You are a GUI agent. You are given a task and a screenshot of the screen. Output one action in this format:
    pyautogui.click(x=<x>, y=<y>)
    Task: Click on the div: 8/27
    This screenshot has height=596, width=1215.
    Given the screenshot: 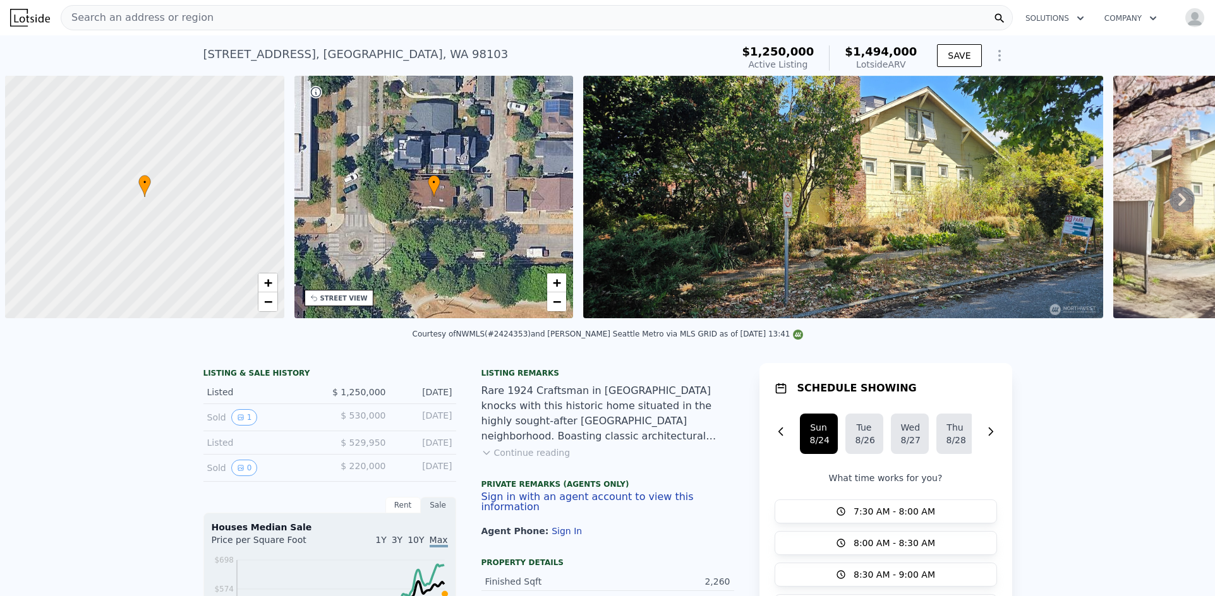 What is the action you would take?
    pyautogui.click(x=910, y=440)
    